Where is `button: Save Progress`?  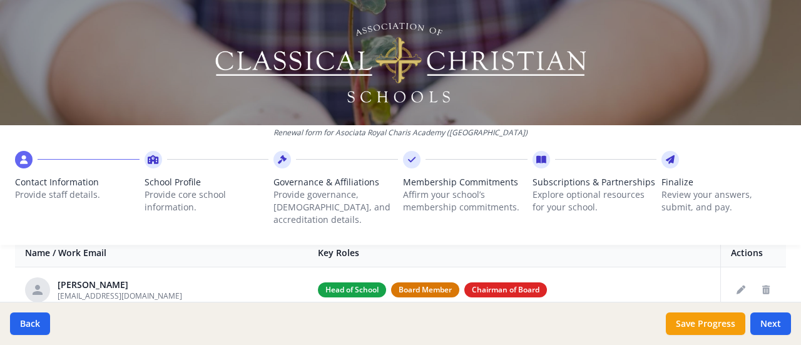 button: Save Progress is located at coordinates (705, 324).